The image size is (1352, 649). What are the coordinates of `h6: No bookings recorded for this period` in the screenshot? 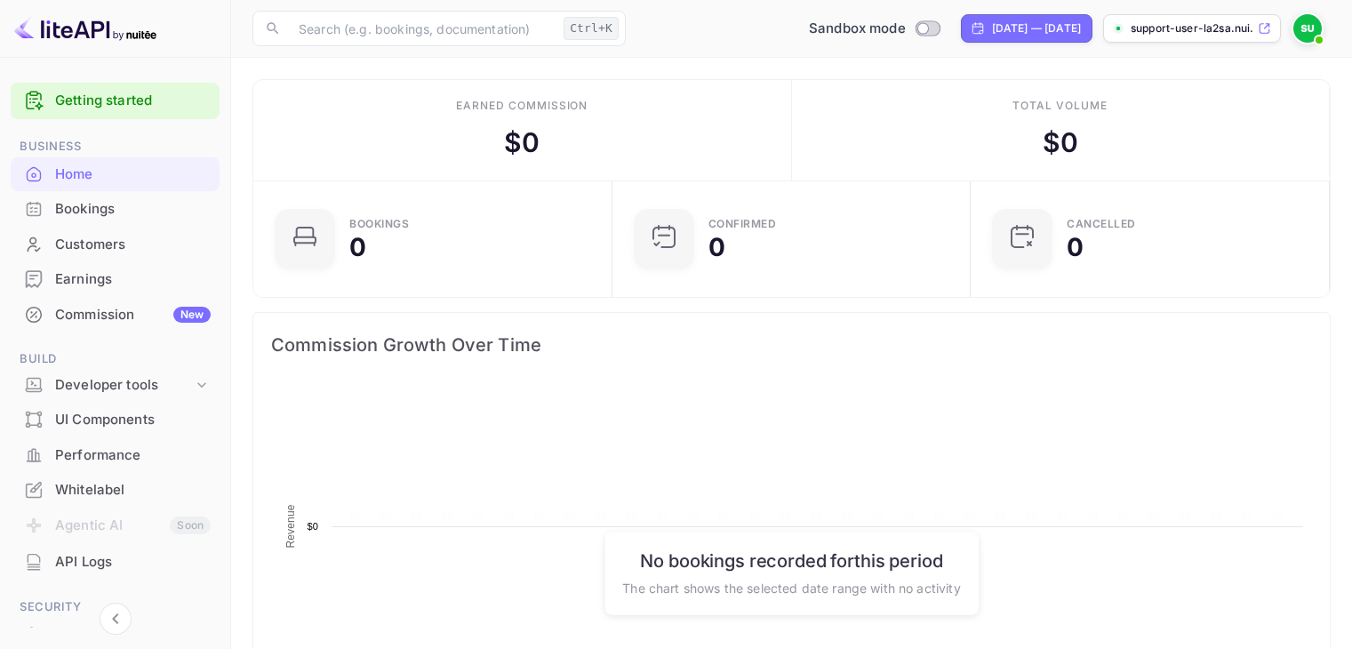 It's located at (791, 560).